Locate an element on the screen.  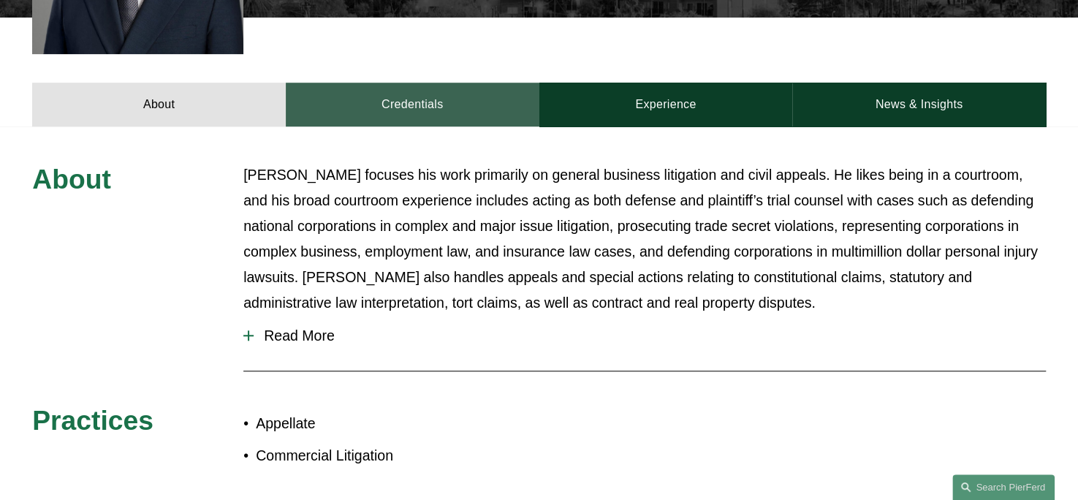
p: Commercial Litigation is located at coordinates (397, 455).